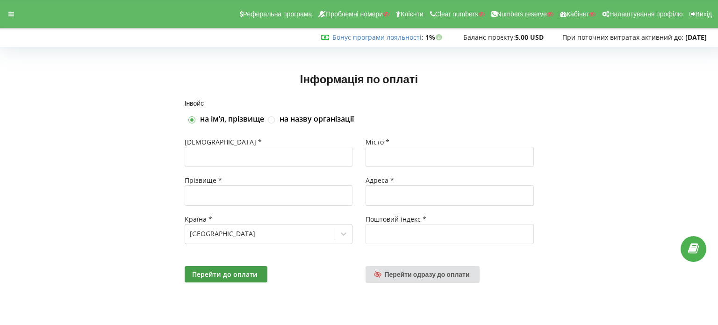 The width and height of the screenshot is (718, 325). I want to click on span: Баланс проєкту:, so click(489, 37).